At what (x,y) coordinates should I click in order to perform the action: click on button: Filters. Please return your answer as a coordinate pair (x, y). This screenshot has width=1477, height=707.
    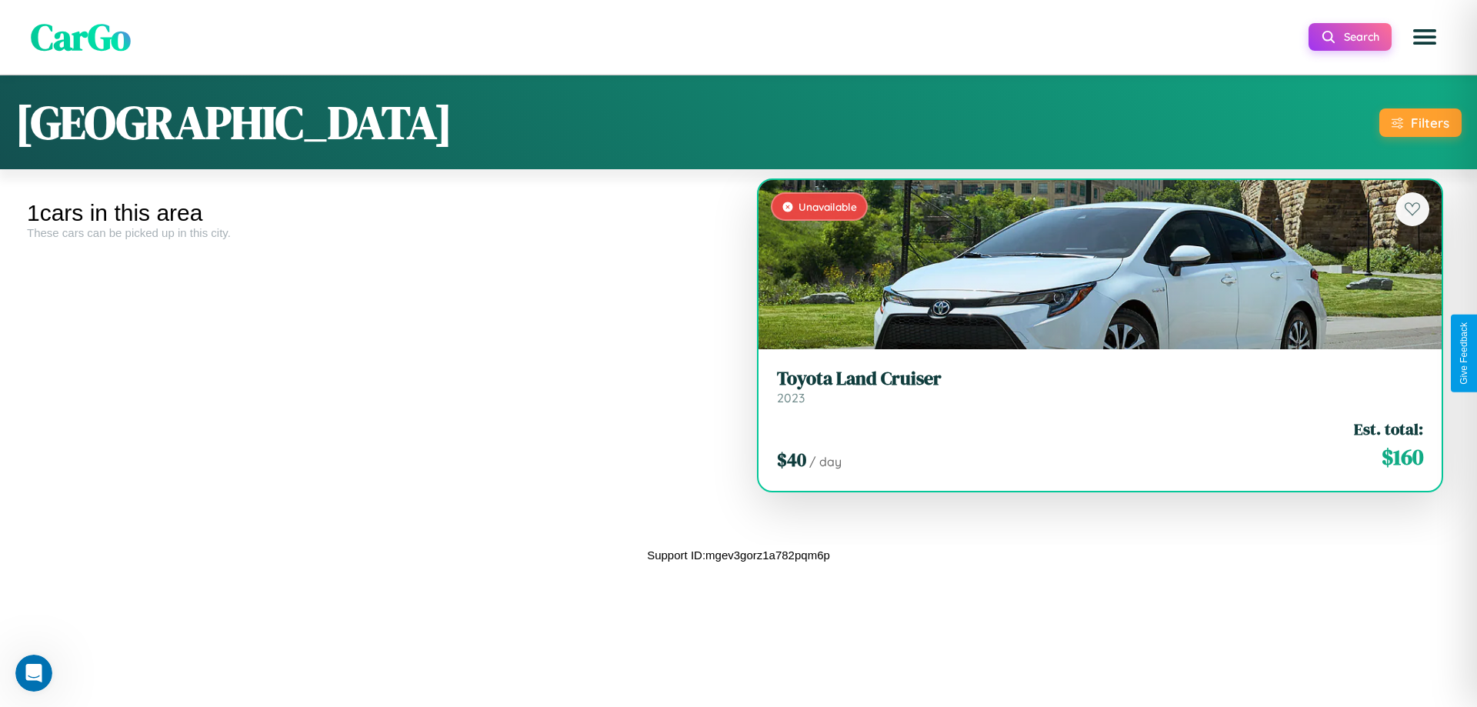
    Looking at the image, I should click on (1420, 122).